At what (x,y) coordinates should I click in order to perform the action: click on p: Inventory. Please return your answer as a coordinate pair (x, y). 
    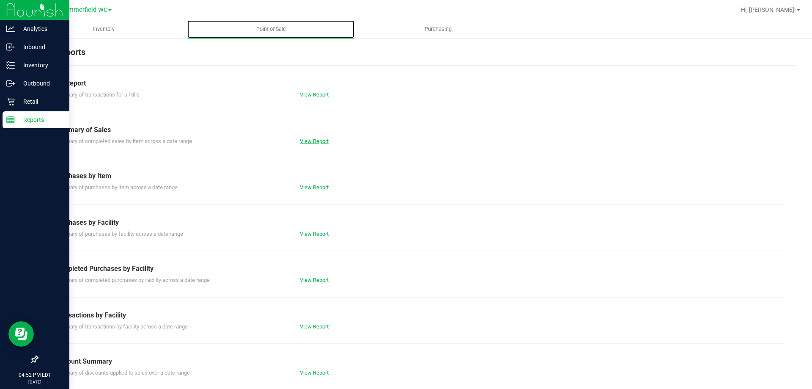
    Looking at the image, I should click on (40, 65).